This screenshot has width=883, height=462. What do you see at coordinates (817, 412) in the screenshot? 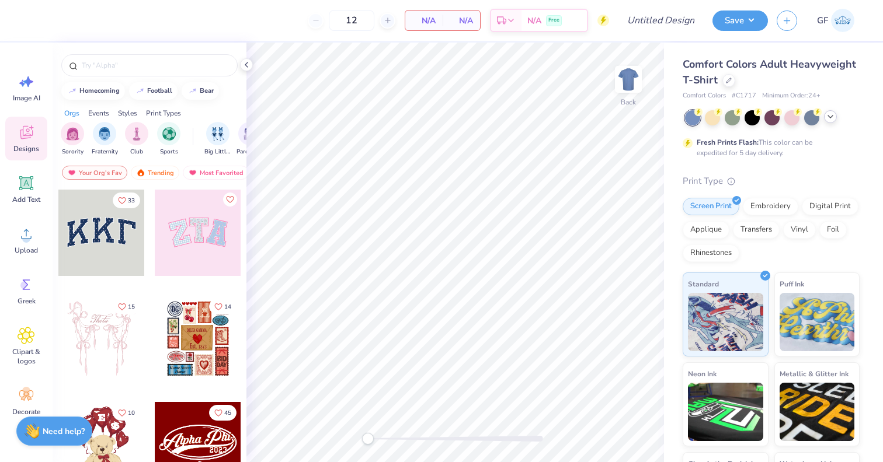
I see `img: Metallic & Glitter Ink` at bounding box center [817, 412].